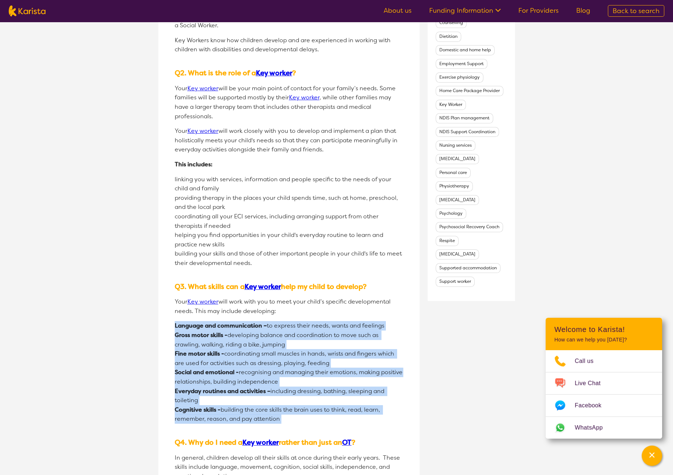  What do you see at coordinates (289, 221) in the screenshot?
I see `li: coordinating all your ECI services, including arranging support from other therapists if needed` at bounding box center [289, 221].